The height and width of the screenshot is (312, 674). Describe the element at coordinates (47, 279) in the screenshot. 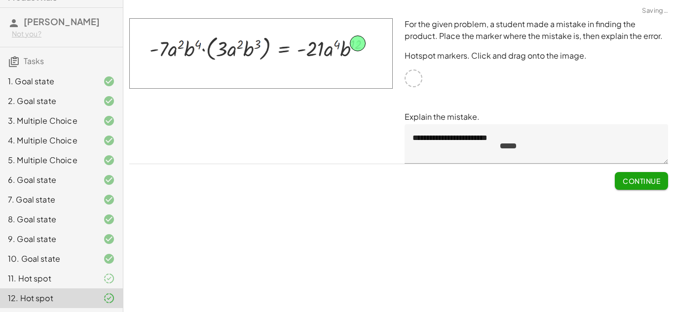

I see `div: 11. Hot spot` at that location.